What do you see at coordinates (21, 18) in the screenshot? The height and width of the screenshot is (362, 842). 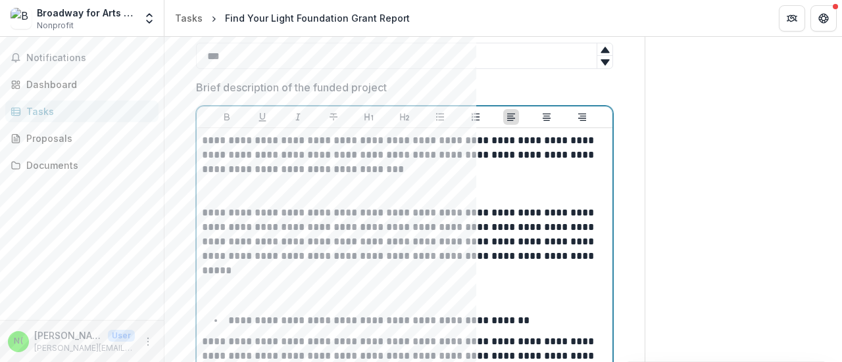 I see `img: Broadway for Arts Education, Inc.` at bounding box center [21, 18].